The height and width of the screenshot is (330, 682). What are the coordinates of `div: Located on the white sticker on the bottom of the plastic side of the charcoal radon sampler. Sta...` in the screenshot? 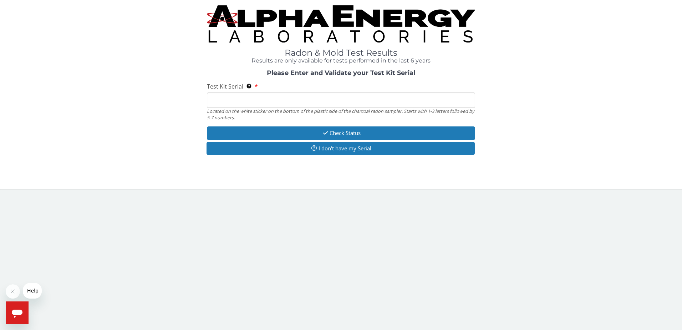 It's located at (341, 114).